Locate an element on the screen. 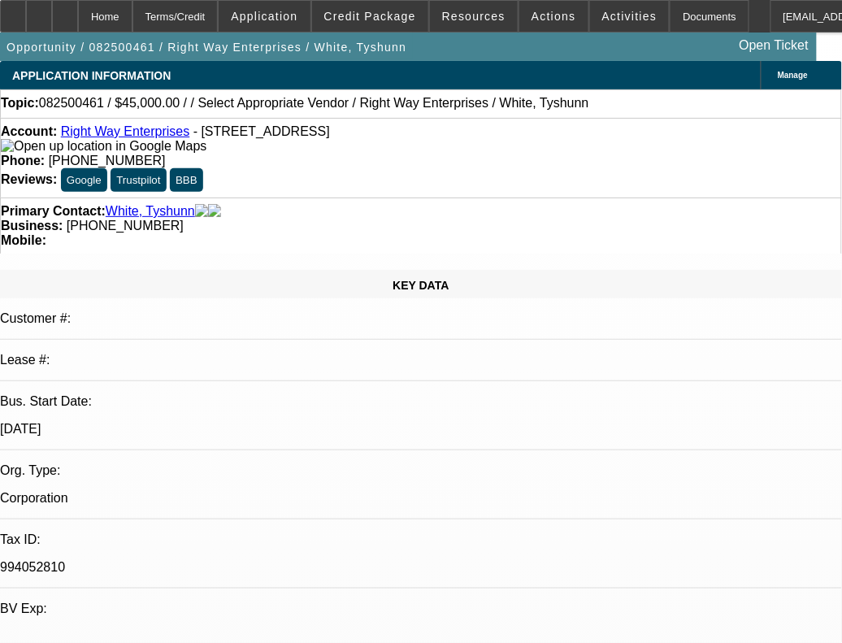 The height and width of the screenshot is (643, 842). button: Resources is located at coordinates (474, 16).